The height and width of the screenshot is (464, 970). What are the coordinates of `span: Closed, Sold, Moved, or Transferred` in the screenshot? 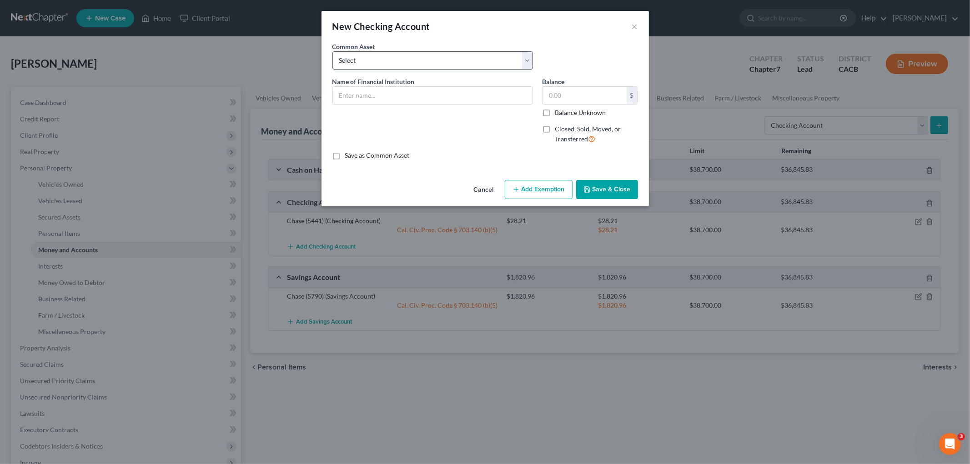 It's located at (588, 134).